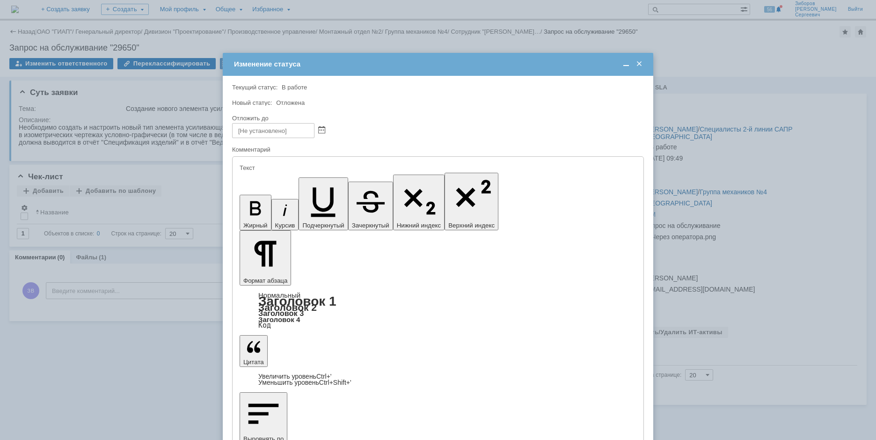  I want to click on a: Заголовок 3, so click(281, 313).